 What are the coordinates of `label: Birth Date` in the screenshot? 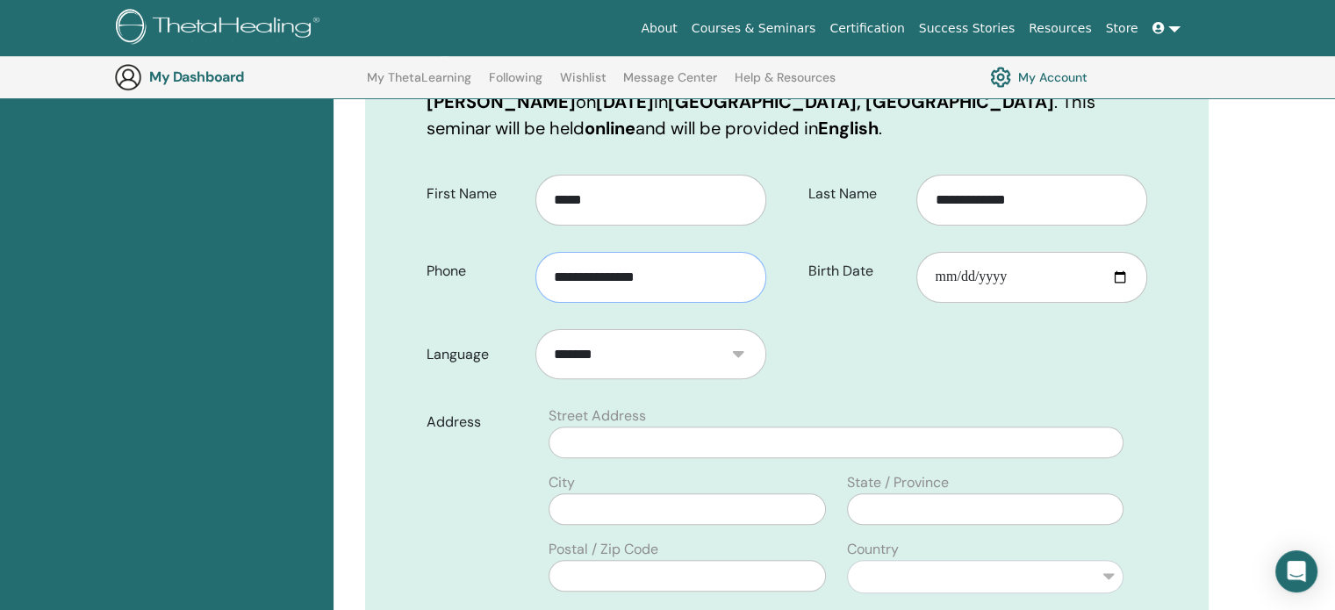 It's located at (855, 271).